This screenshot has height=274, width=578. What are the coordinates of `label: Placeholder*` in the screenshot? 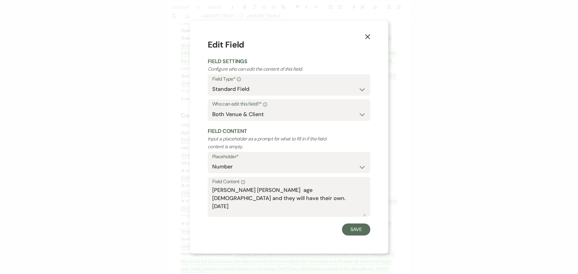 It's located at (289, 157).